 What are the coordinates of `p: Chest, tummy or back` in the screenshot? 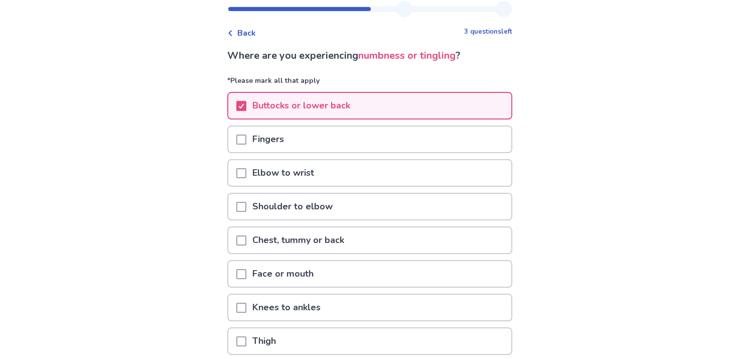 It's located at (298, 240).